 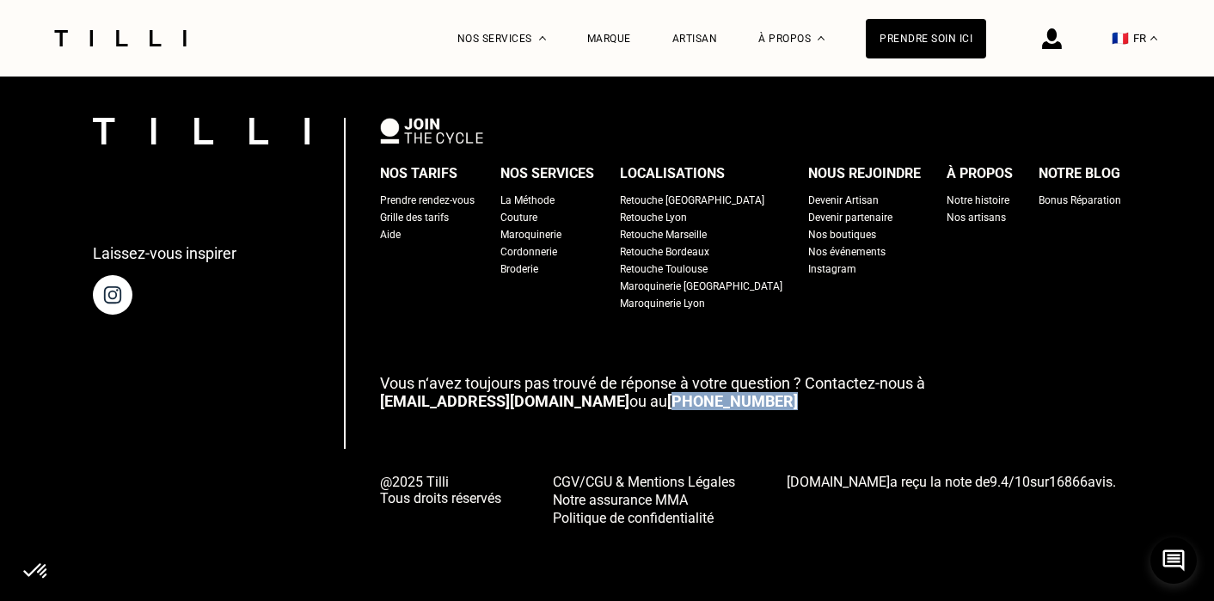 What do you see at coordinates (977, 200) in the screenshot?
I see `div: Notre histoire` at bounding box center [977, 200].